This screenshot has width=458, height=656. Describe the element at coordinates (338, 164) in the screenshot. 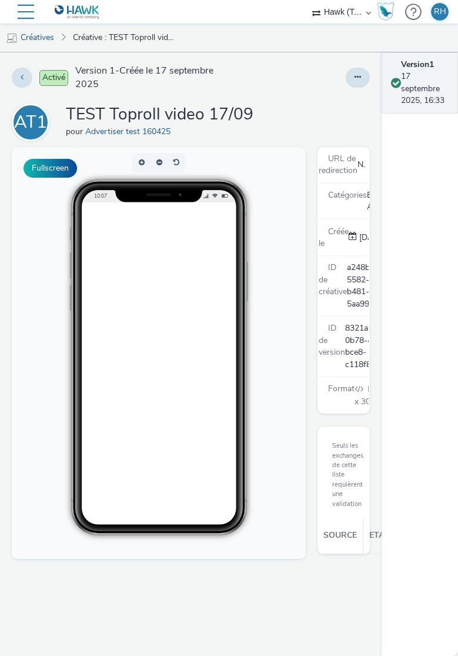

I see `span: URL de redirection` at that location.